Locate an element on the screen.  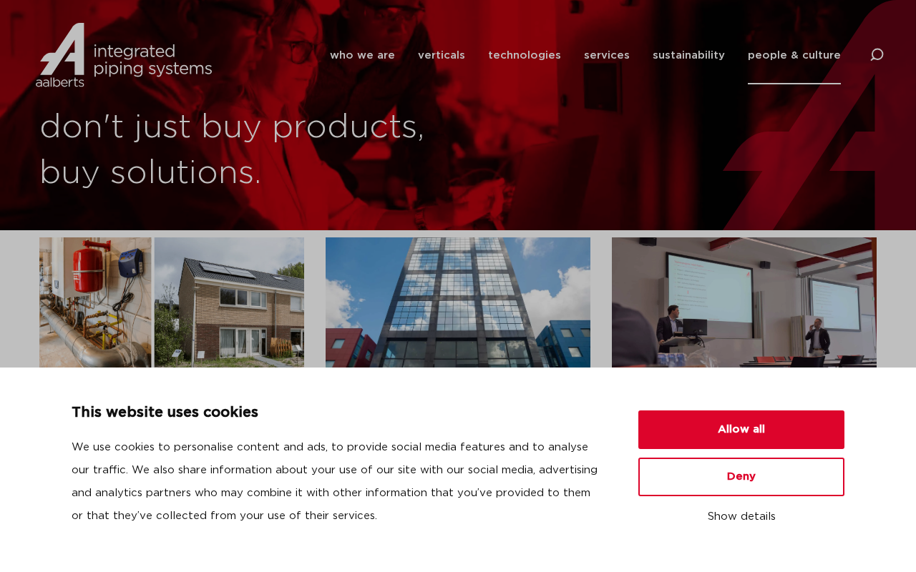
p: We use cookies to personalise content and ads, to provide social media features and to analyse ou... is located at coordinates (338, 482).